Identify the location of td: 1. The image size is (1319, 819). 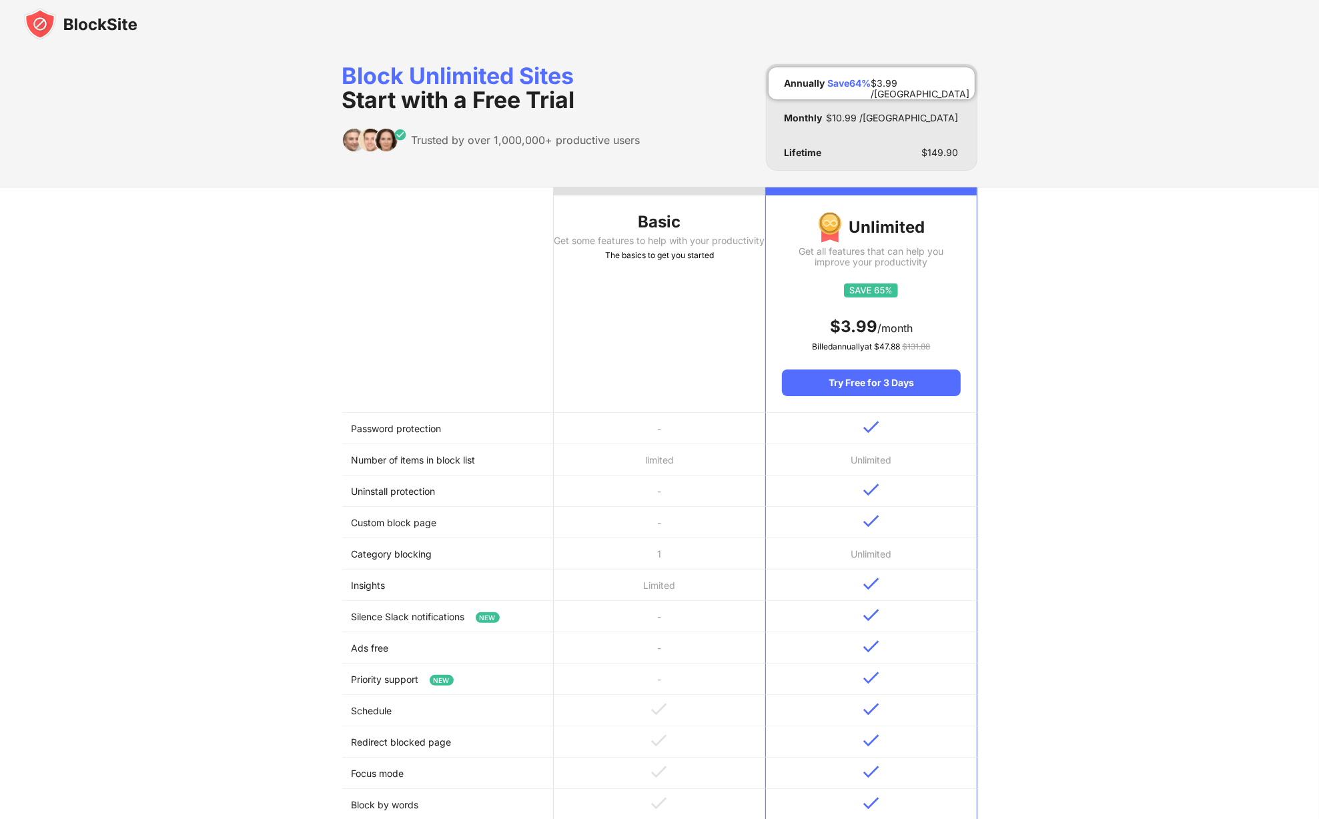
(659, 554).